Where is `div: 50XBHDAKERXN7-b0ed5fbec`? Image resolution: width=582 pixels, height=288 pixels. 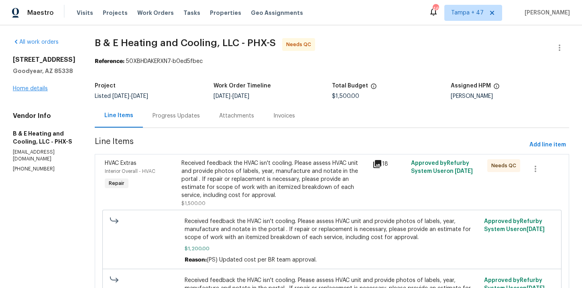
div: 50XBHDAKERXN7-b0ed5fbec is located at coordinates (332, 61).